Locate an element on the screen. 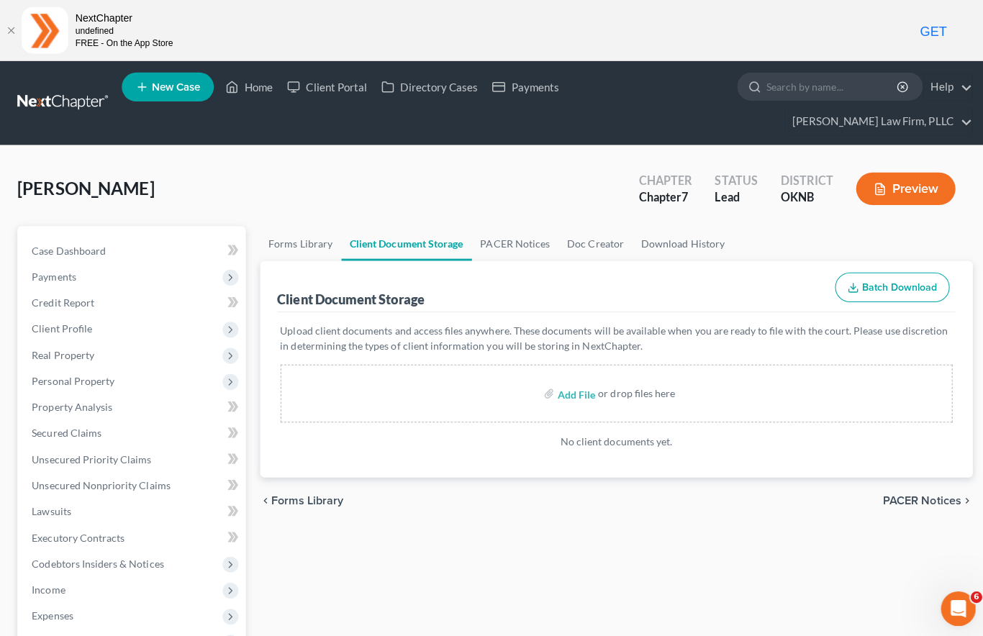  div: or drop files here is located at coordinates (632, 391).